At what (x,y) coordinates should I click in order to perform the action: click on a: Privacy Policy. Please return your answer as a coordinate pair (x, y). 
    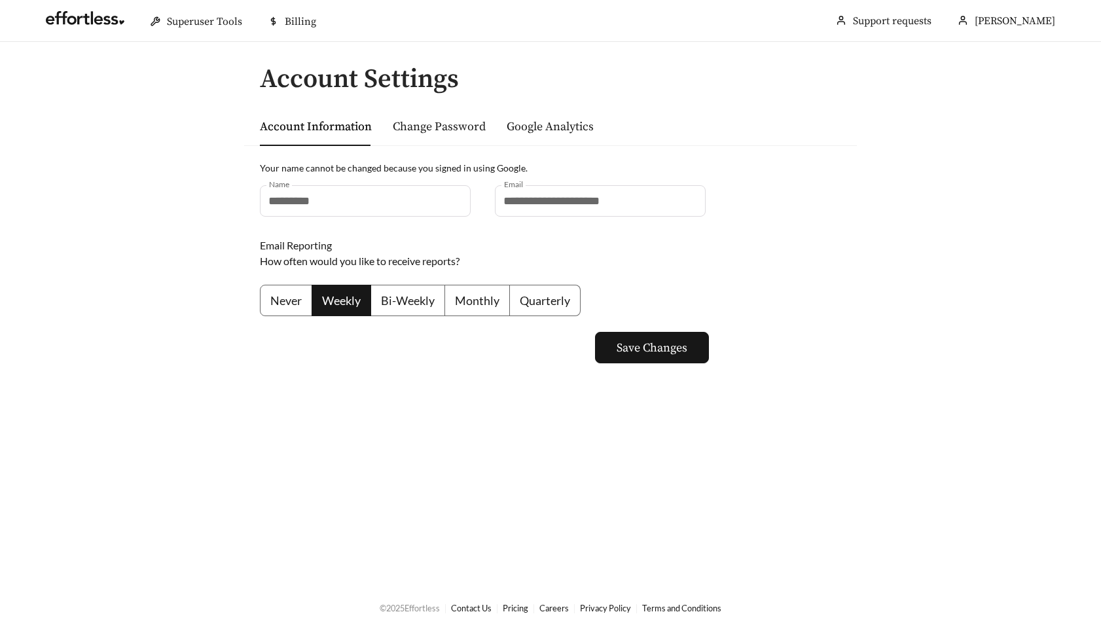
    Looking at the image, I should click on (605, 608).